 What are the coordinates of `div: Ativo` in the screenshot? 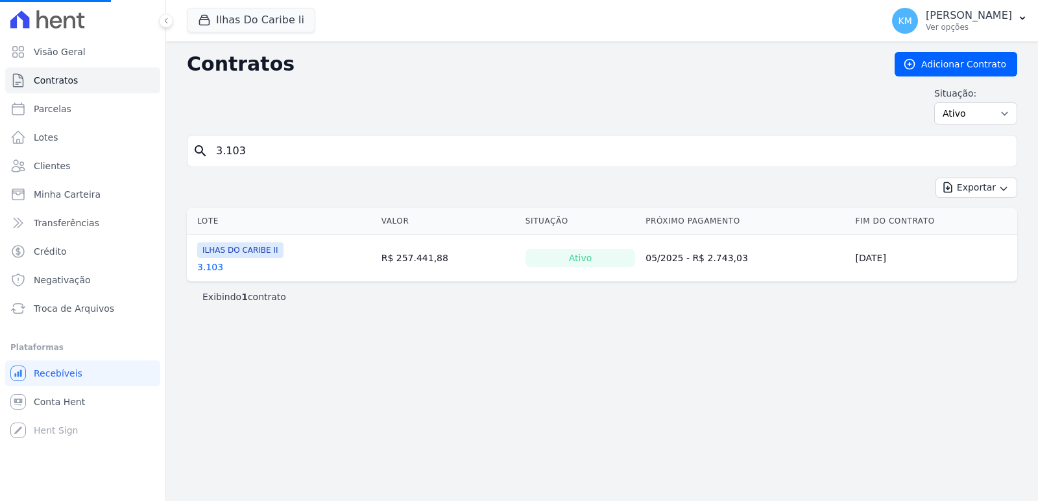 It's located at (580, 258).